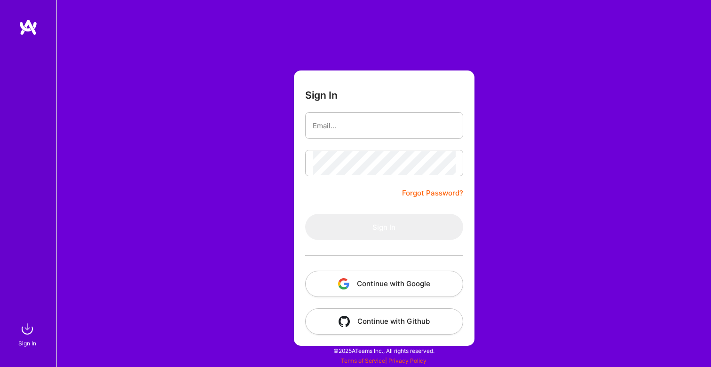 The width and height of the screenshot is (711, 367). What do you see at coordinates (27, 329) in the screenshot?
I see `img: sign in` at bounding box center [27, 329].